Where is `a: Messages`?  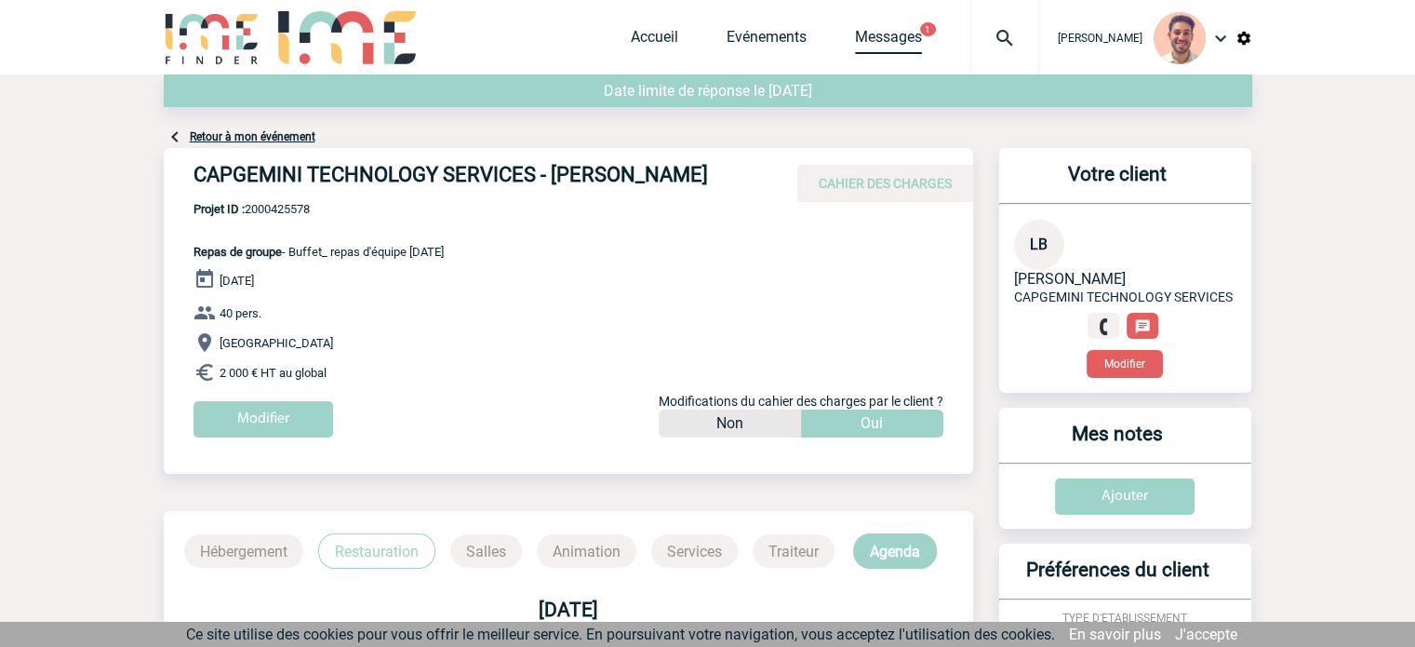 a: Messages is located at coordinates (889, 41).